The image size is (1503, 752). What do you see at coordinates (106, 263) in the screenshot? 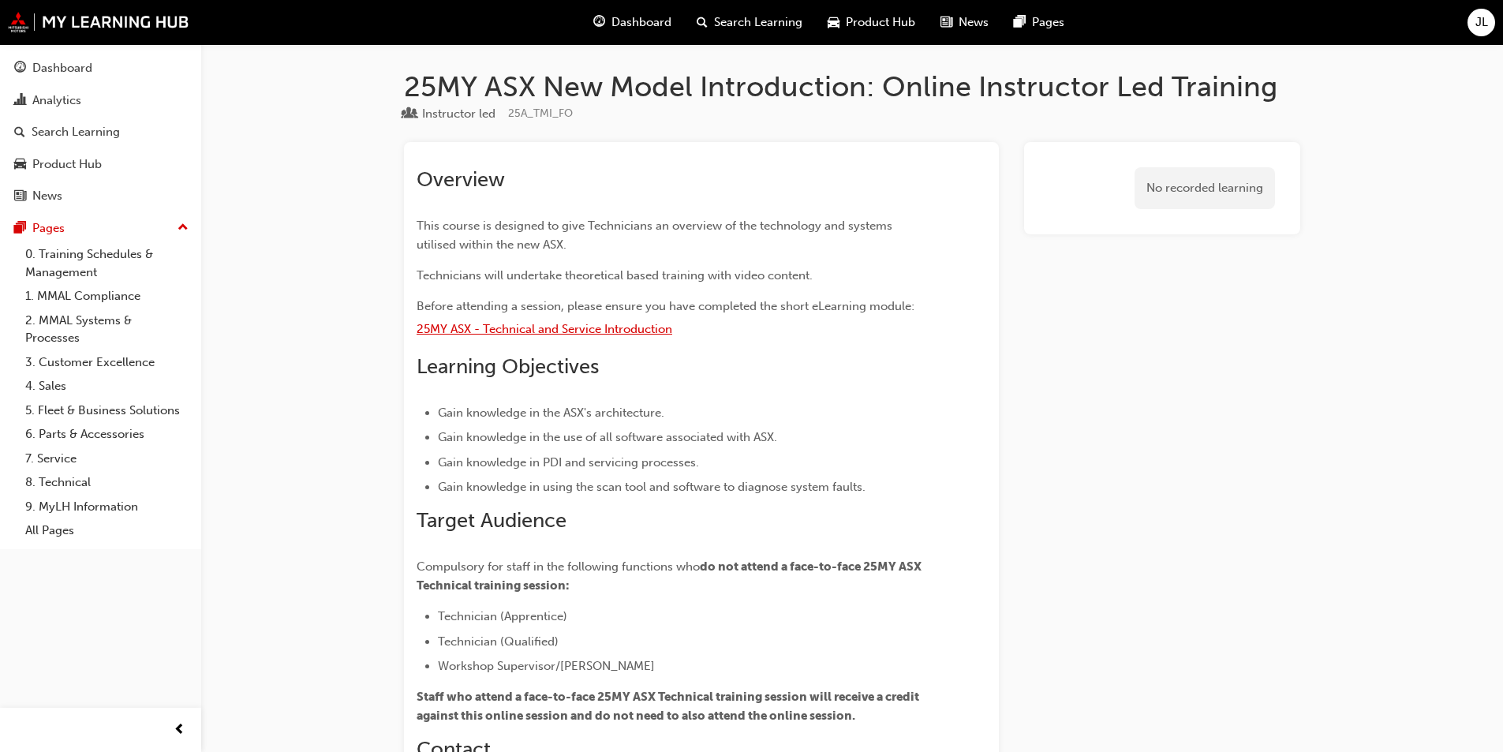
I see `a: 0. Training Schedules & Management` at bounding box center [106, 263].